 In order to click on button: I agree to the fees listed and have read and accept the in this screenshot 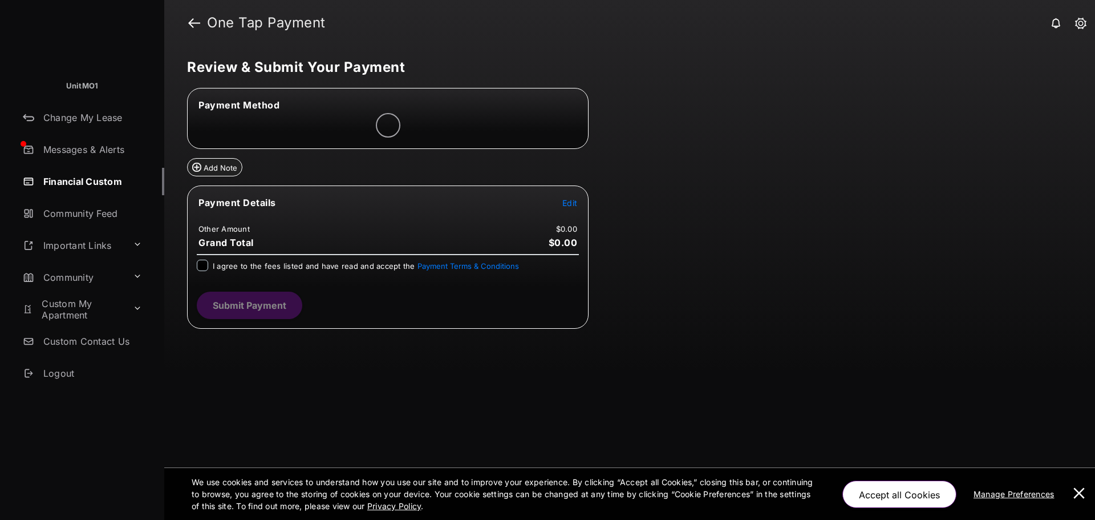, I will do `click(468, 266)`.